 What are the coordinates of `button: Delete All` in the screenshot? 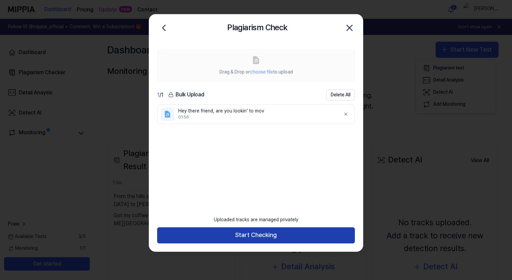 It's located at (341, 95).